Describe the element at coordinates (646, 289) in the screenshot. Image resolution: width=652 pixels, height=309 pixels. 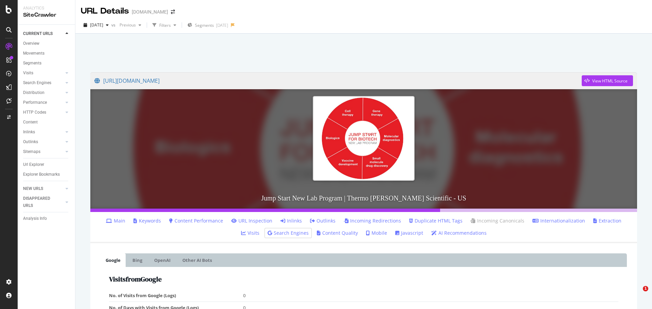
I see `span: 1` at that location.